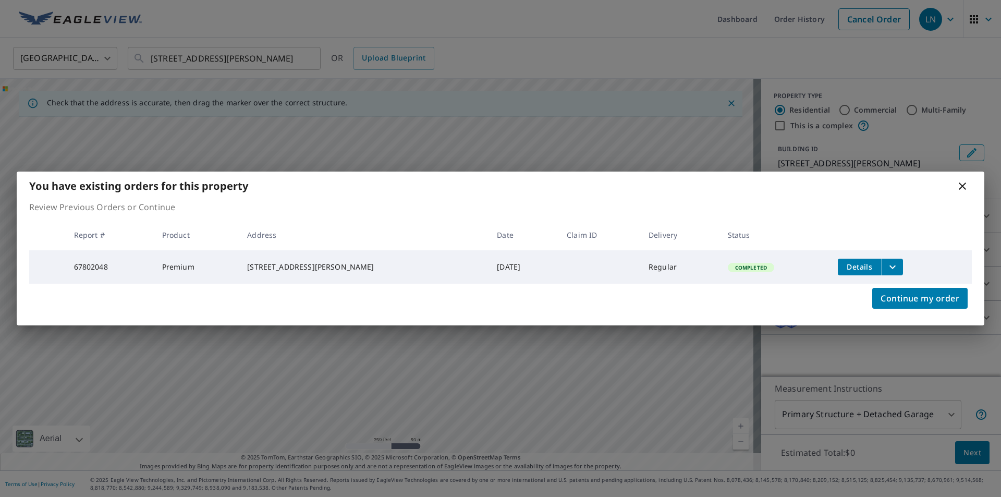  What do you see at coordinates (599, 235) in the screenshot?
I see `th: Claim ID` at bounding box center [599, 235].